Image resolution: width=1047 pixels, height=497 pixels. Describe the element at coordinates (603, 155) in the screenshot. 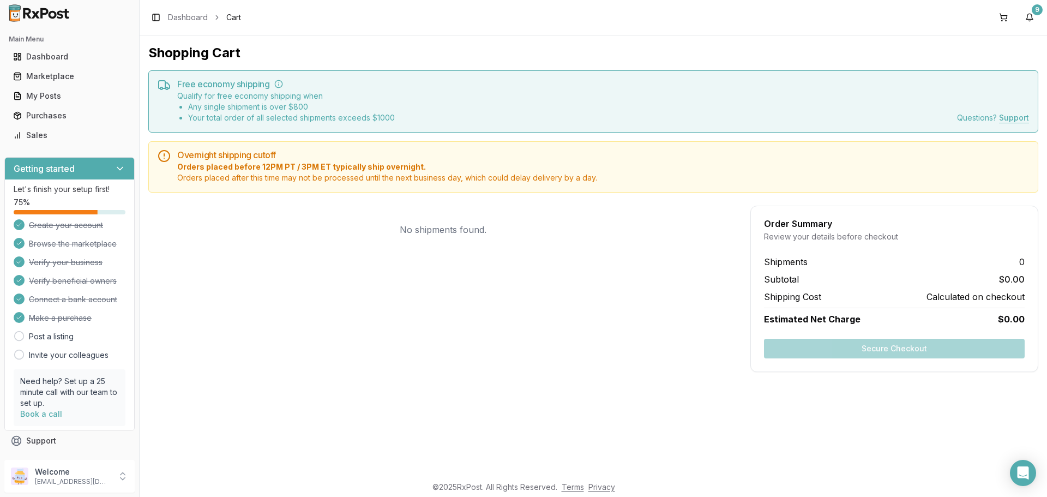

I see `h5: Overnight shipping cutoff` at that location.